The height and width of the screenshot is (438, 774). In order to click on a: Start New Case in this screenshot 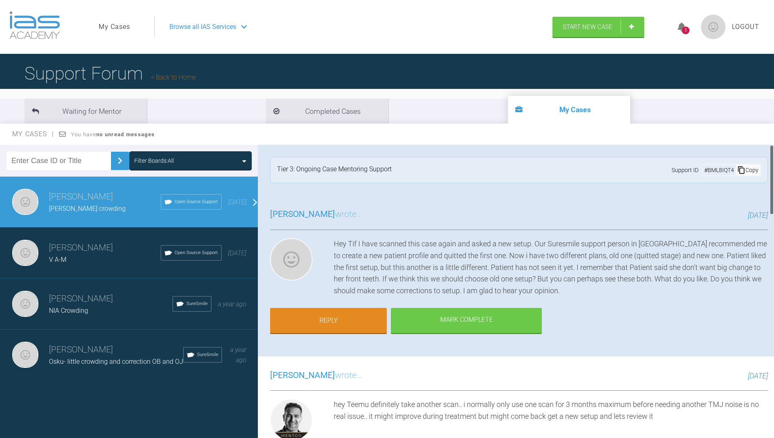, I will do `click(598, 27)`.